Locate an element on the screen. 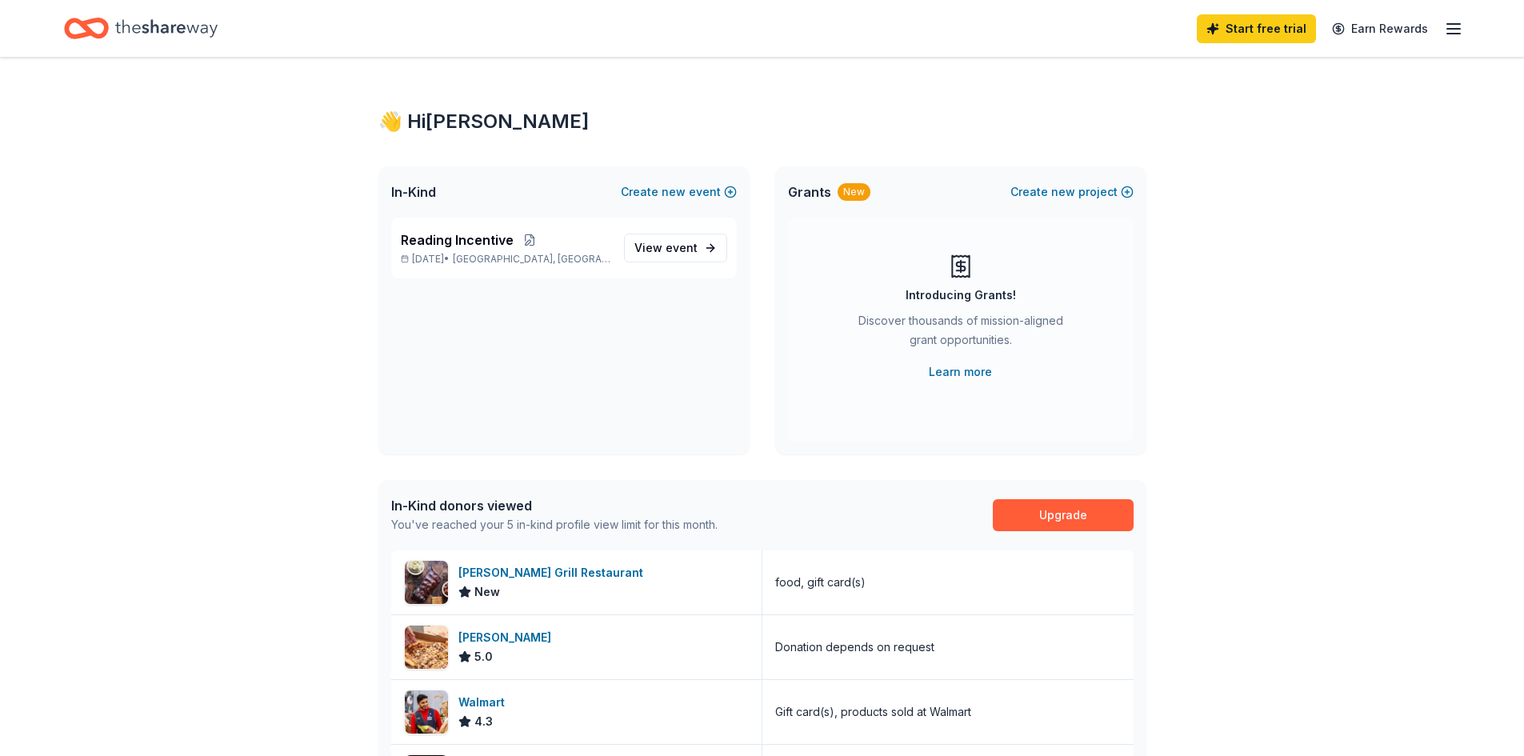 The image size is (1524, 756). div: Walmart is located at coordinates (485, 703).